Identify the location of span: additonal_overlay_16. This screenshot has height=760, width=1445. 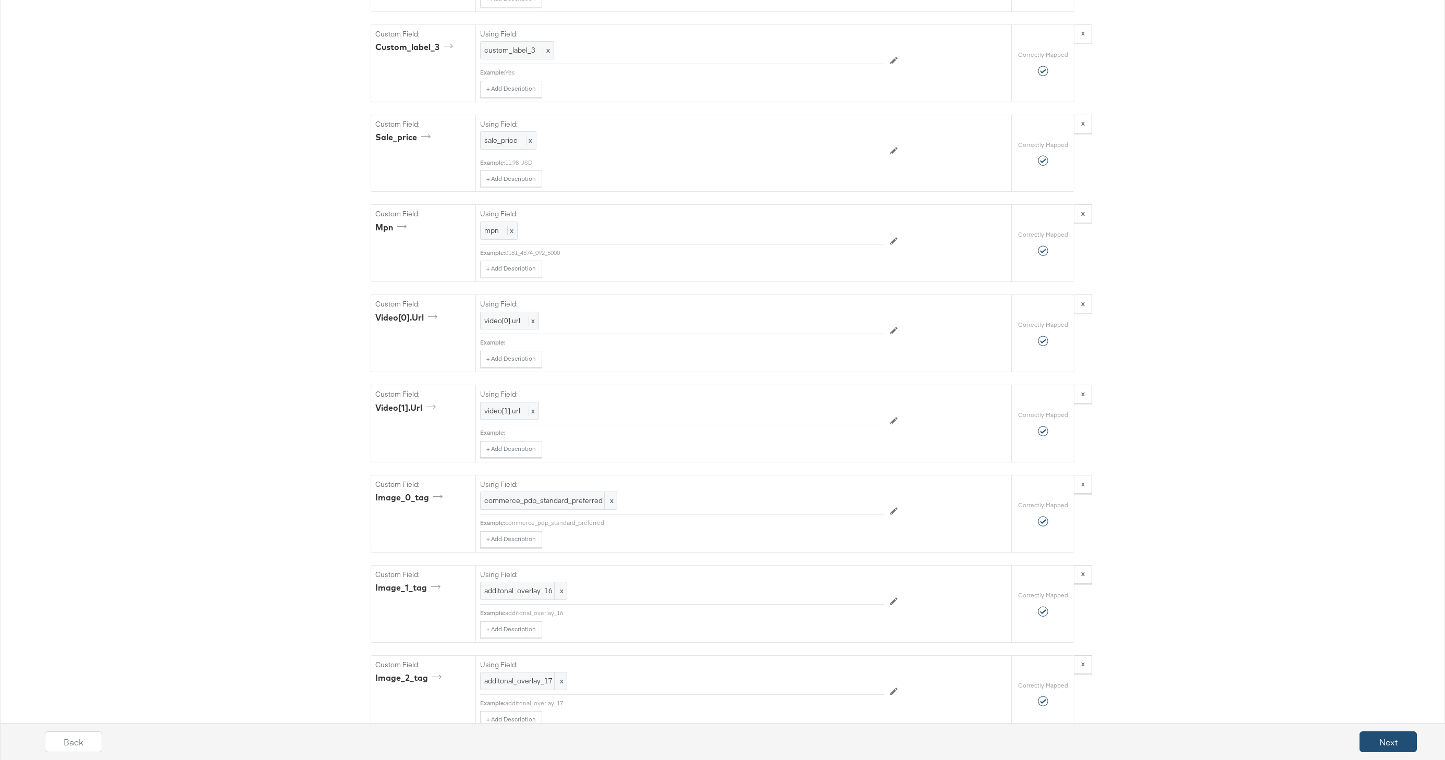
(524, 591).